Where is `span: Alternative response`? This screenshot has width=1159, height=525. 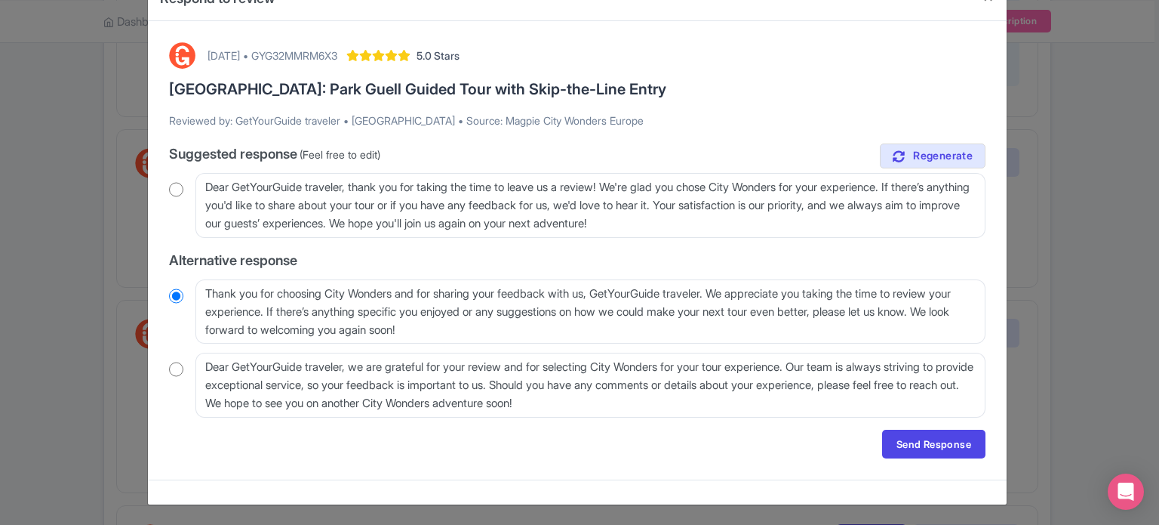 span: Alternative response is located at coordinates (233, 260).